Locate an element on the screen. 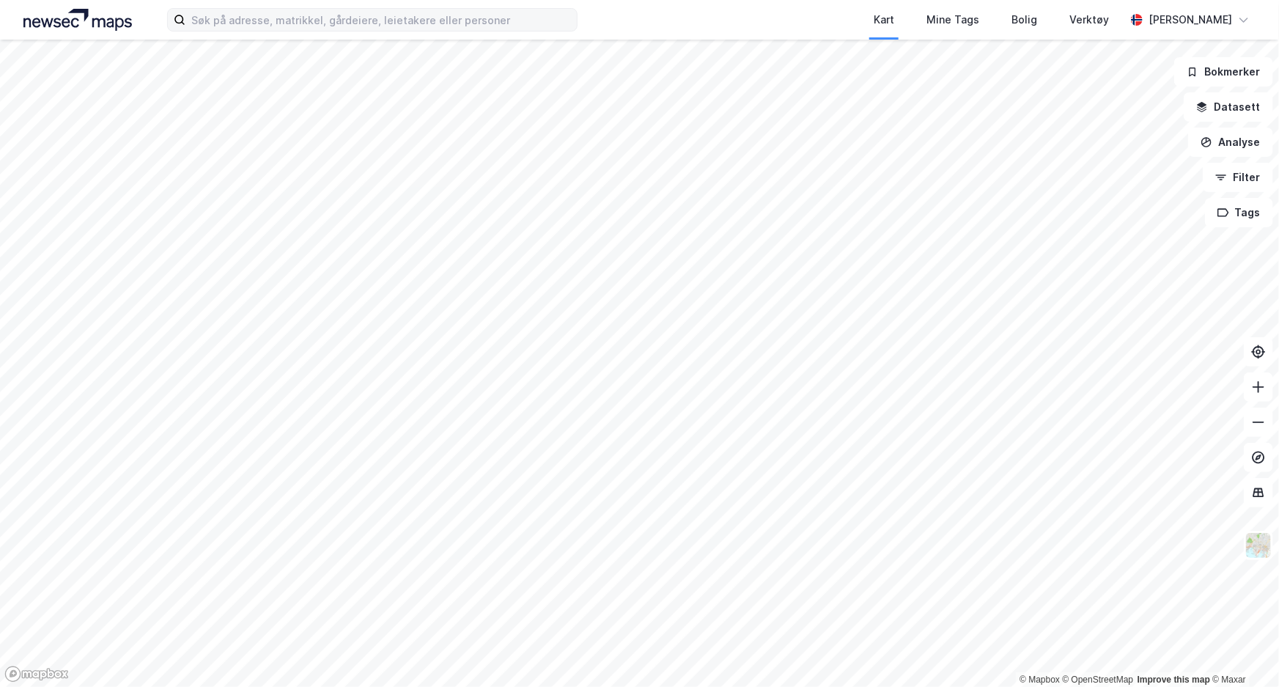  div: Kart is located at coordinates (884, 20).